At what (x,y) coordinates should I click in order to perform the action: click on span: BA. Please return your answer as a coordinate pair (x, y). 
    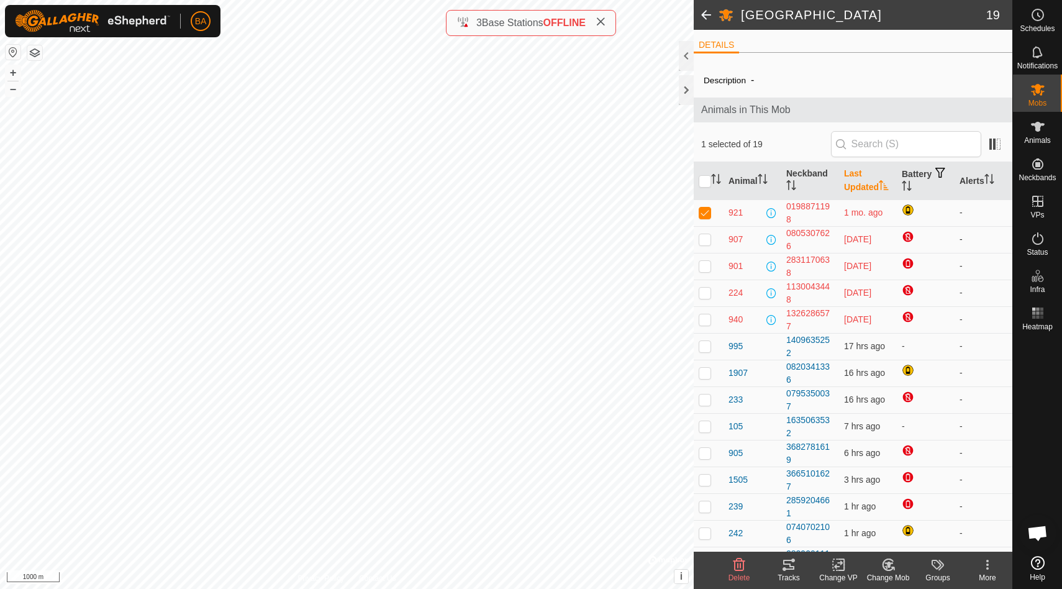
    Looking at the image, I should click on (201, 21).